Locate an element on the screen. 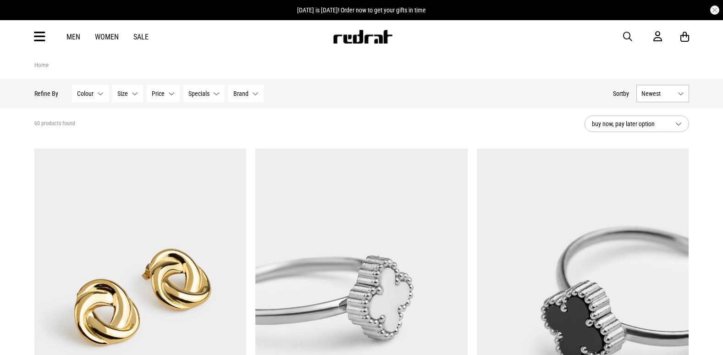  span: Brand is located at coordinates (241, 94).